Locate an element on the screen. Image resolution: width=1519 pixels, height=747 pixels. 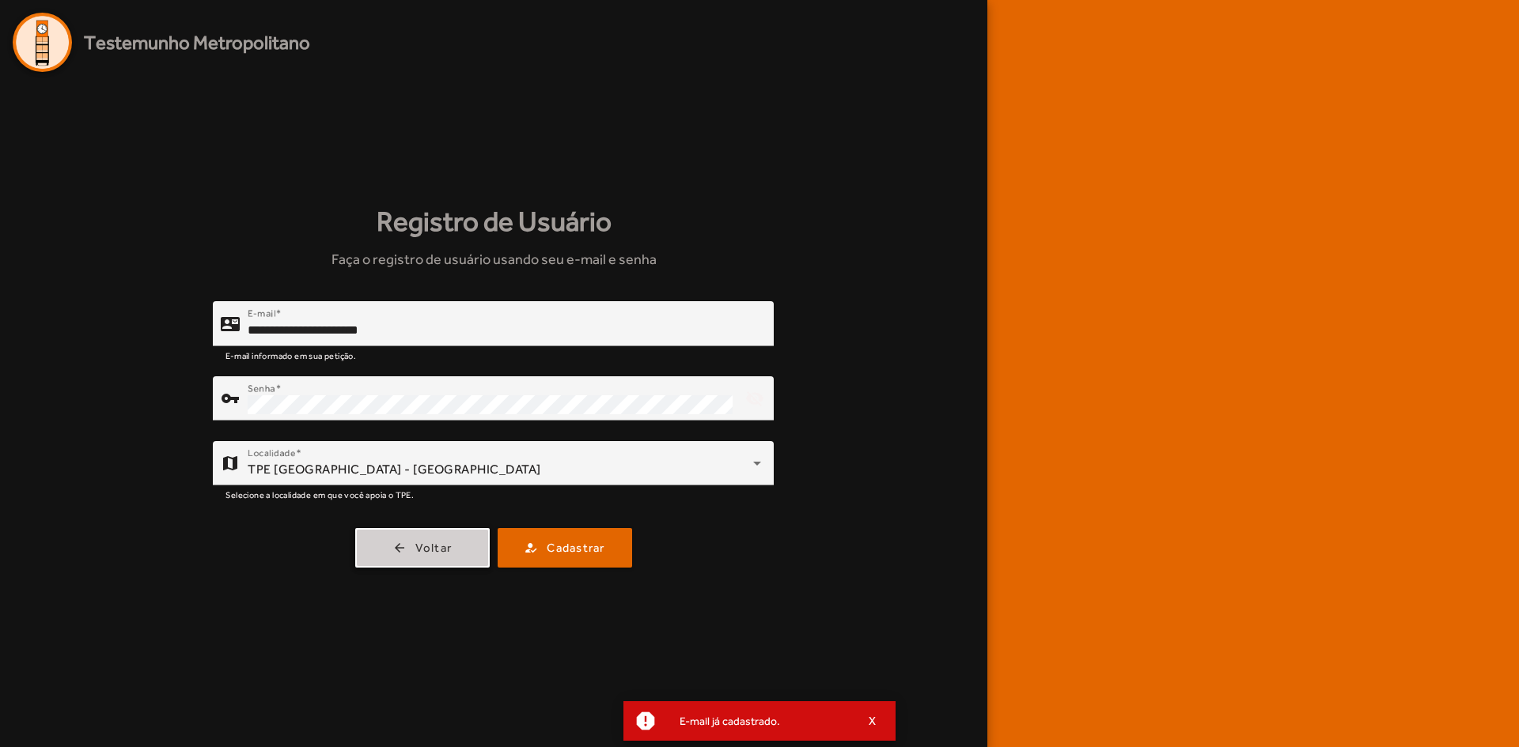
mat-hint: E-mail informado em sua petição. is located at coordinates (290, 355).